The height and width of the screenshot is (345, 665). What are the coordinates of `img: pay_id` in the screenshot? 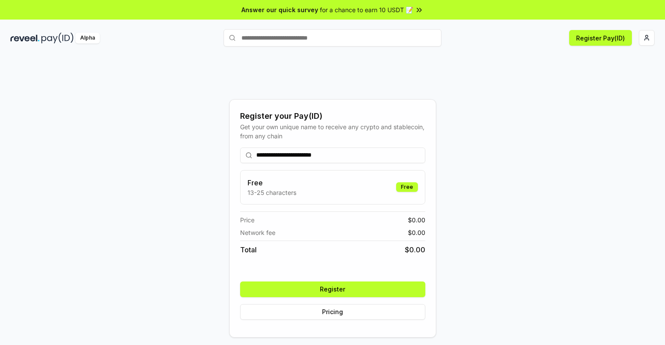 It's located at (58, 38).